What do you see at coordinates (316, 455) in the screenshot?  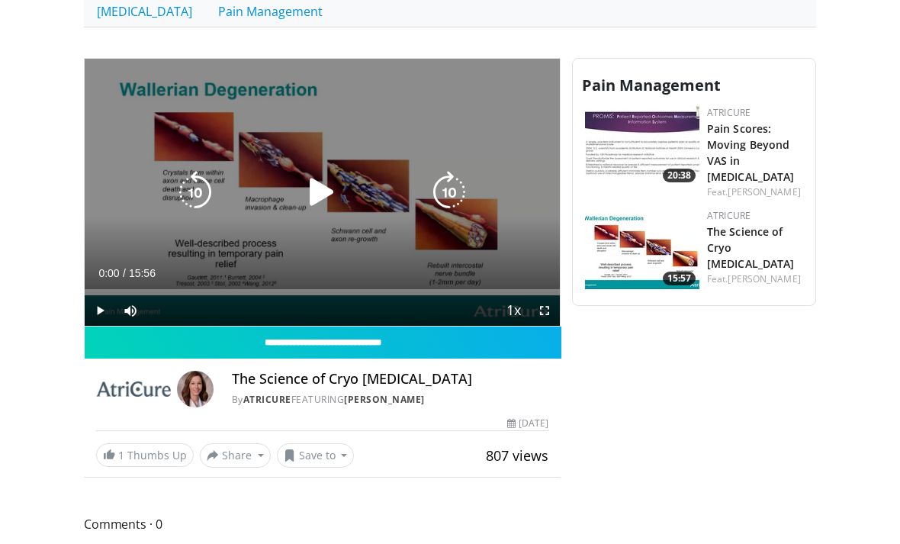 I see `button: Save to` at bounding box center [316, 455].